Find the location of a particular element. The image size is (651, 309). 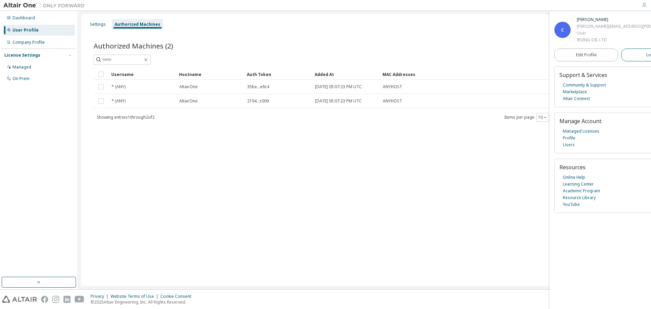

div: Privacy is located at coordinates (100, 296).